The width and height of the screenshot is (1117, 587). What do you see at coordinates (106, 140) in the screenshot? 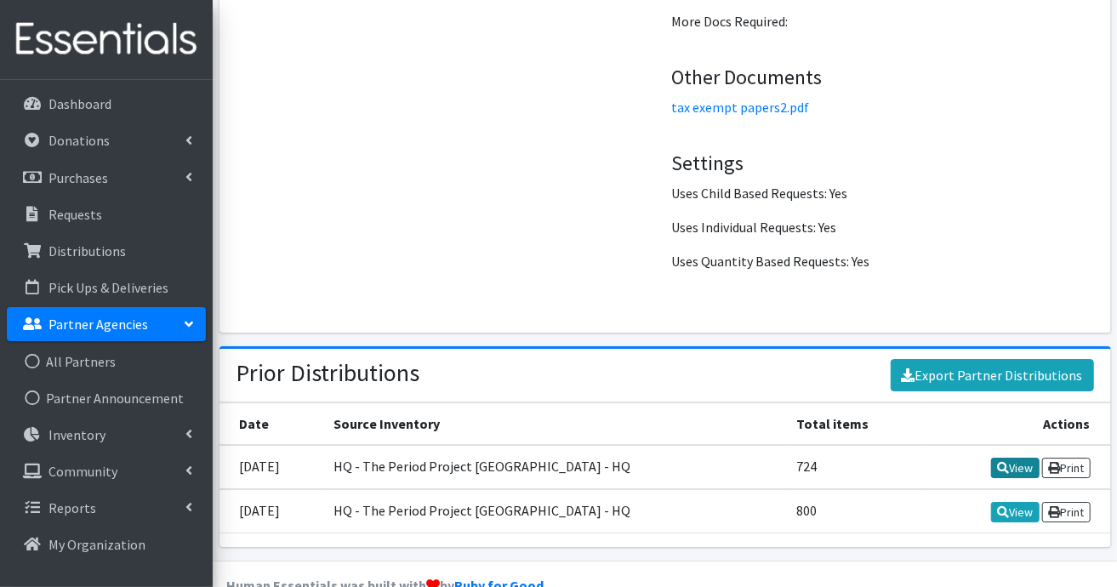
I see `a: Donations` at bounding box center [106, 140].